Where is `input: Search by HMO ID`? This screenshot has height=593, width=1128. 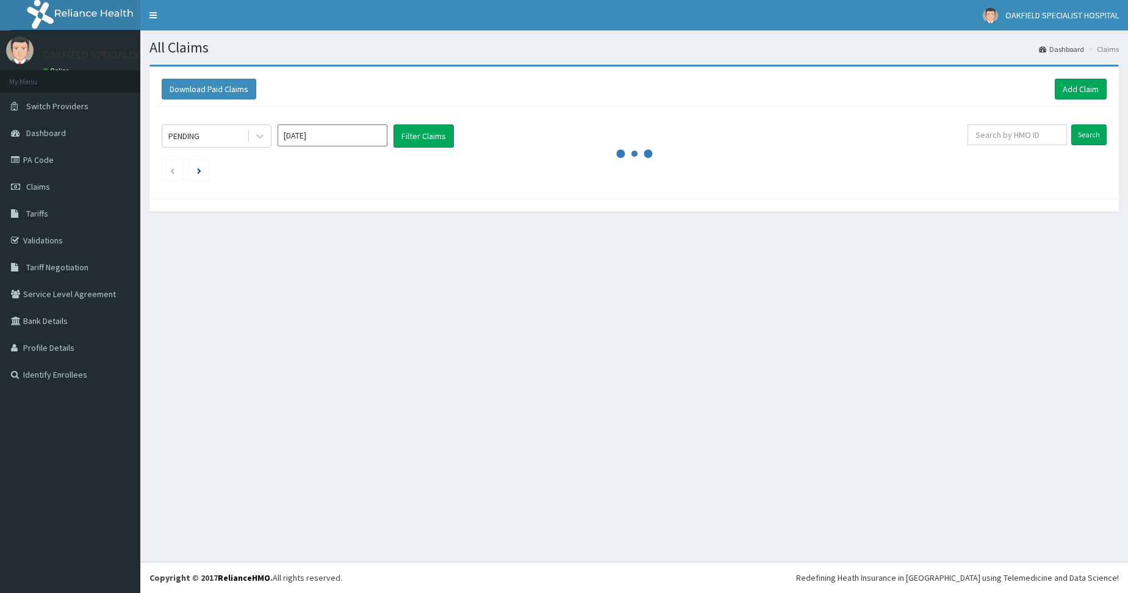
input: Search by HMO ID is located at coordinates (1017, 135).